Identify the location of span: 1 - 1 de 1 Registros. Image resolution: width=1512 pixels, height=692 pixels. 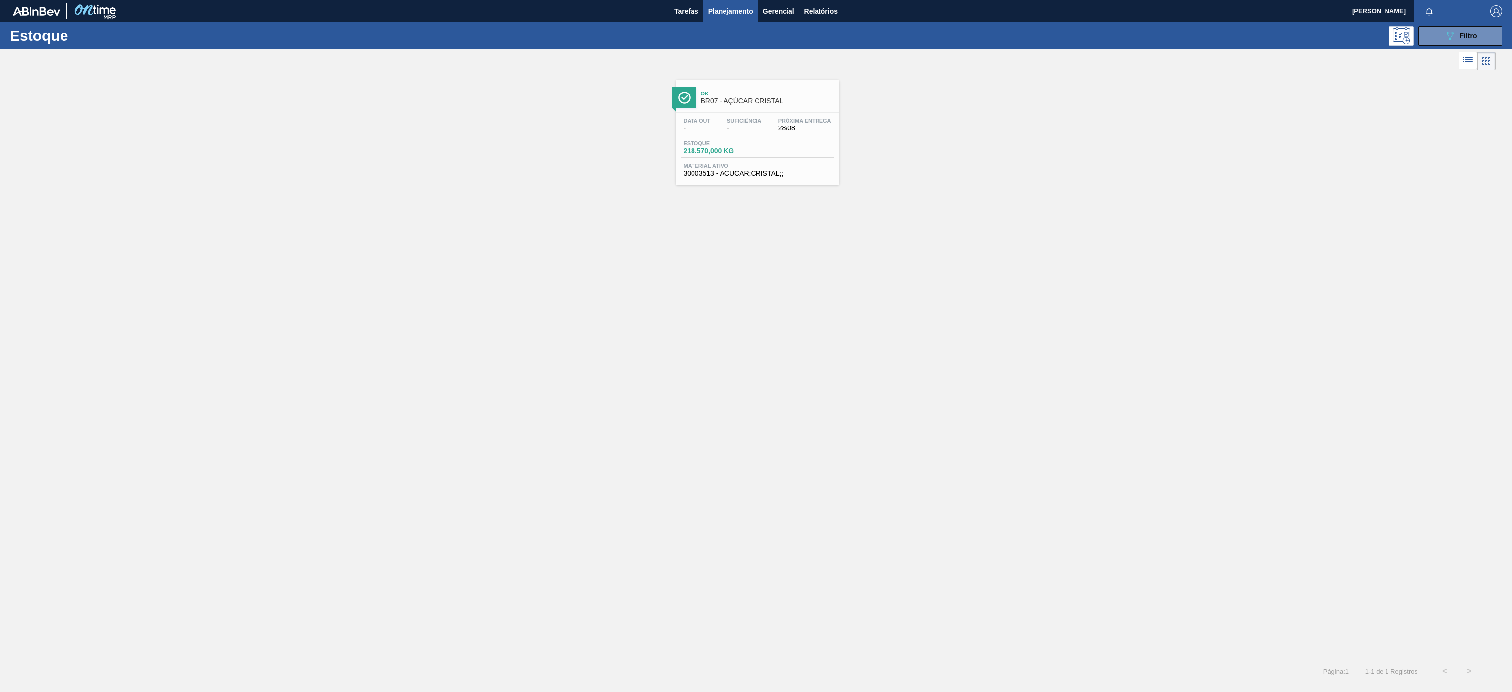
(1391, 671).